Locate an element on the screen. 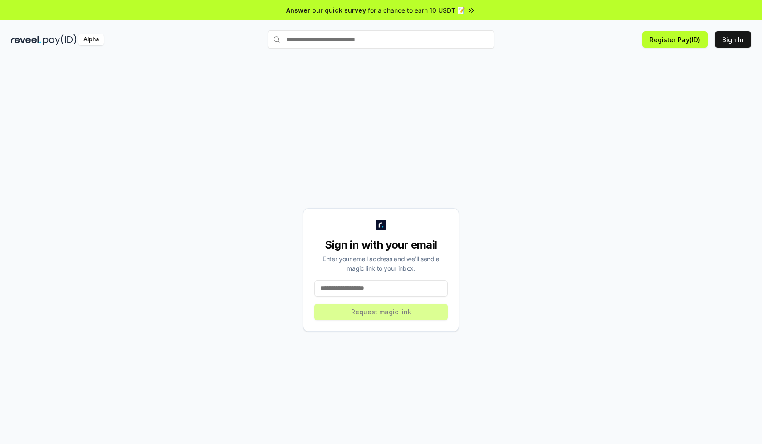 This screenshot has height=444, width=762. div: Alpha is located at coordinates (91, 39).